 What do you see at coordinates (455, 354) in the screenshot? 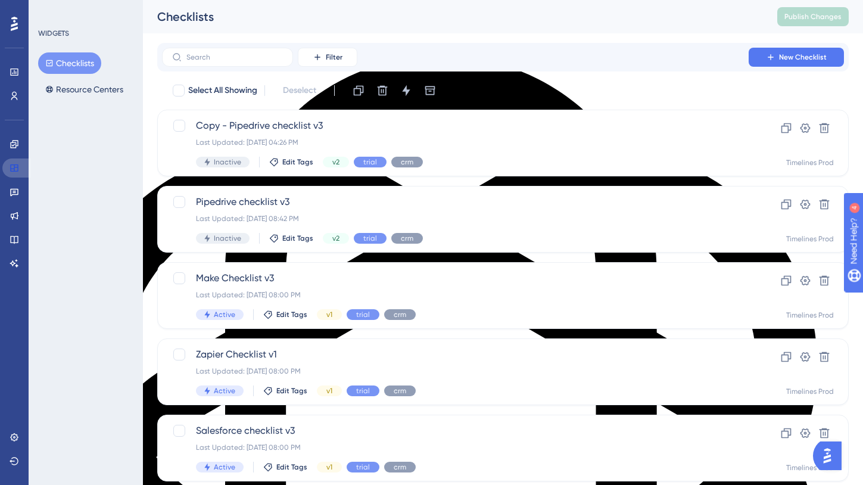
I see `span: Zapier Checklist v1` at bounding box center [455, 354].